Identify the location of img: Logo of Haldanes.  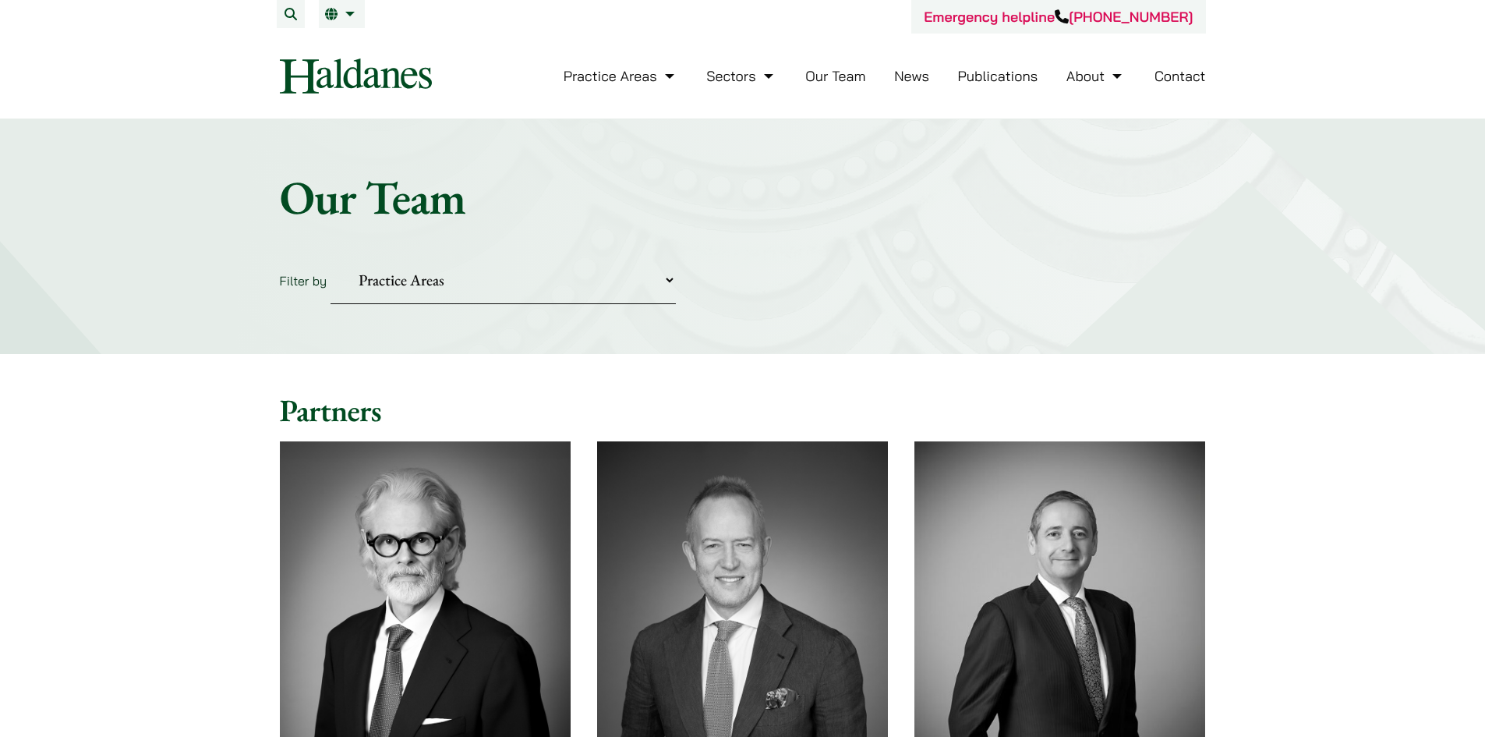
(356, 76).